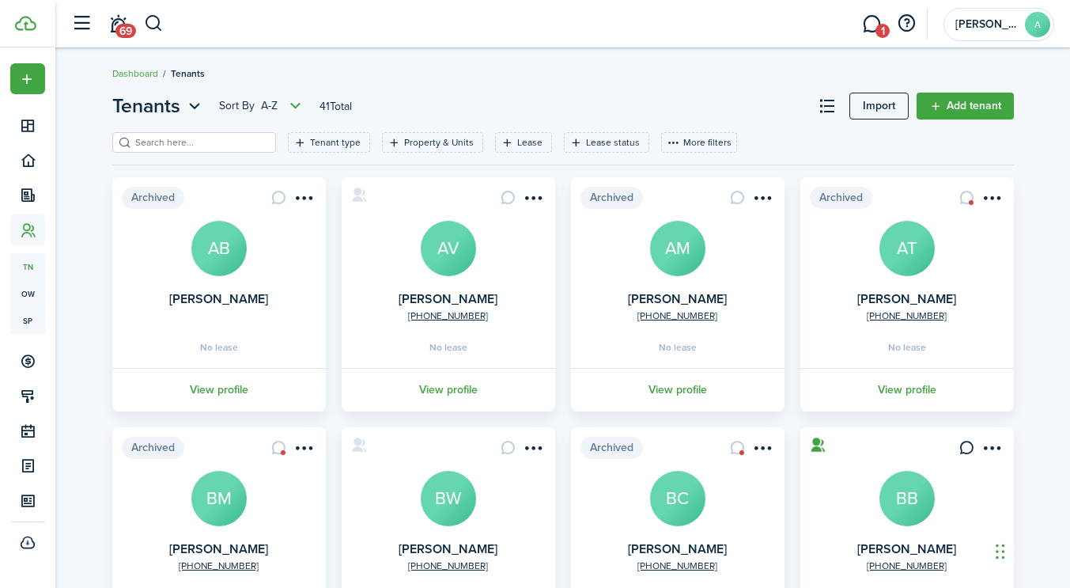 This screenshot has width=1070, height=588. Describe the element at coordinates (907, 248) in the screenshot. I see `avatar-text: AT` at that location.